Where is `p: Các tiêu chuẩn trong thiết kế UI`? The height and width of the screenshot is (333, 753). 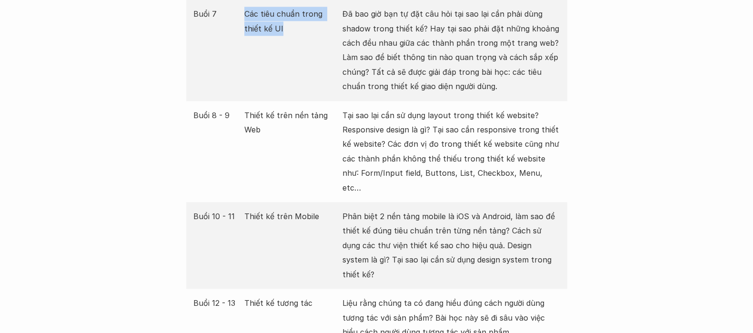 p: Các tiêu chuẩn trong thiết kế UI is located at coordinates (291, 21).